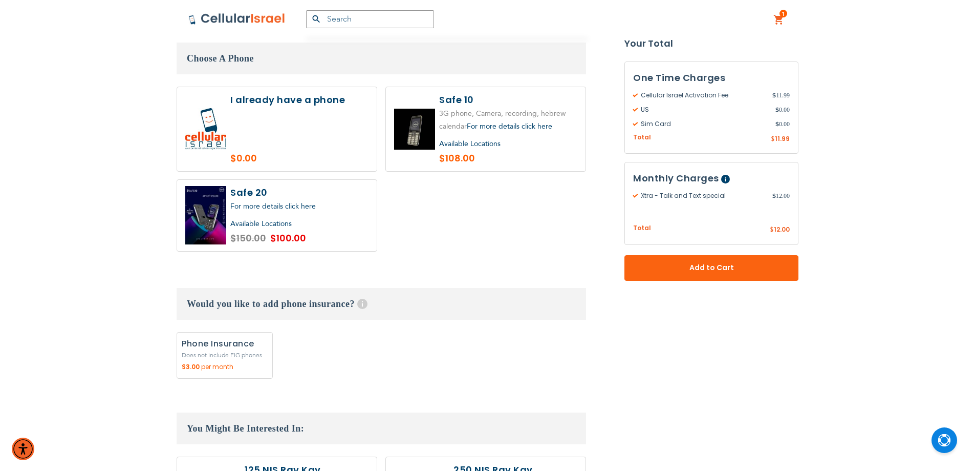 Image resolution: width=975 pixels, height=471 pixels. What do you see at coordinates (712, 44) in the screenshot?
I see `strong: Your Total` at bounding box center [712, 44].